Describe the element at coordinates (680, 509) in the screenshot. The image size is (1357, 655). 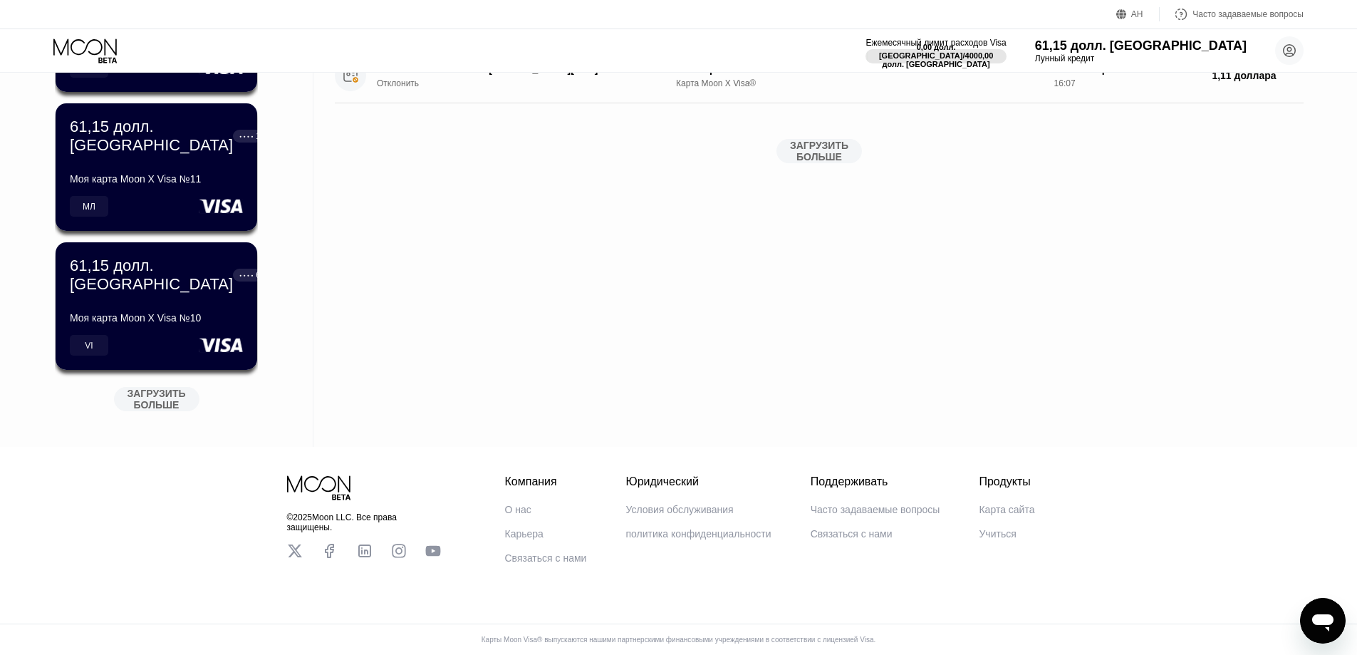
I see `font: Условия обслуживания` at that location.